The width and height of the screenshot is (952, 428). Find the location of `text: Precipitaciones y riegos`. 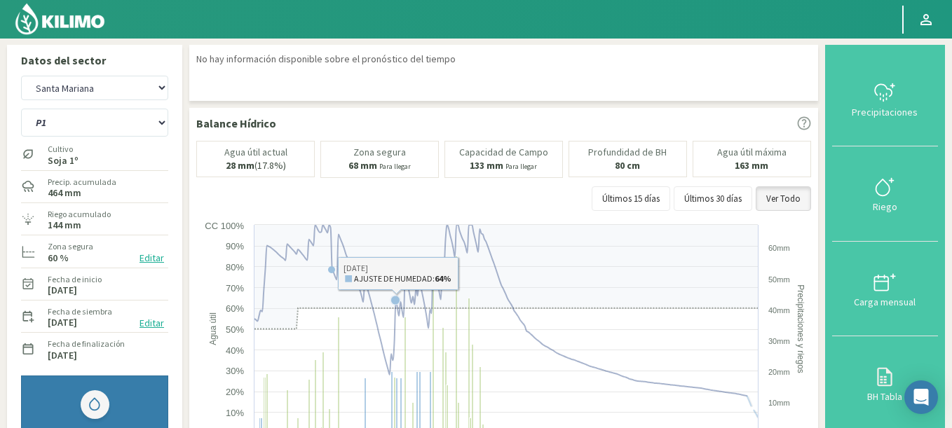

text: Precipitaciones y riegos is located at coordinates (800, 329).